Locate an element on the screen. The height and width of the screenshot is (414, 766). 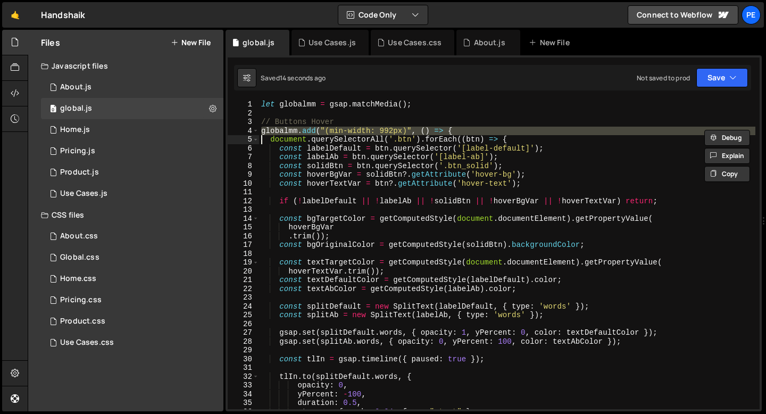
div: 16572/45138.css is located at coordinates (132, 257).